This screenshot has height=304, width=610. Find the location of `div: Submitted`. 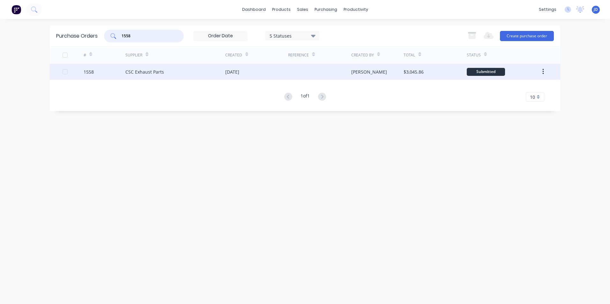

div: Submitted is located at coordinates (486, 72).